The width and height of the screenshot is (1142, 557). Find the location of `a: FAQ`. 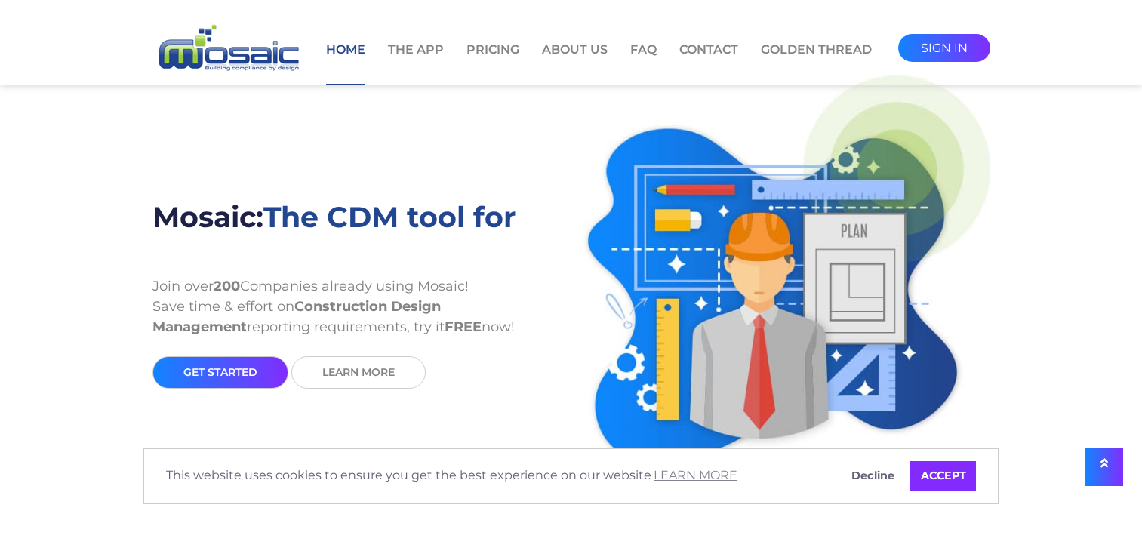

a: FAQ is located at coordinates (643, 62).